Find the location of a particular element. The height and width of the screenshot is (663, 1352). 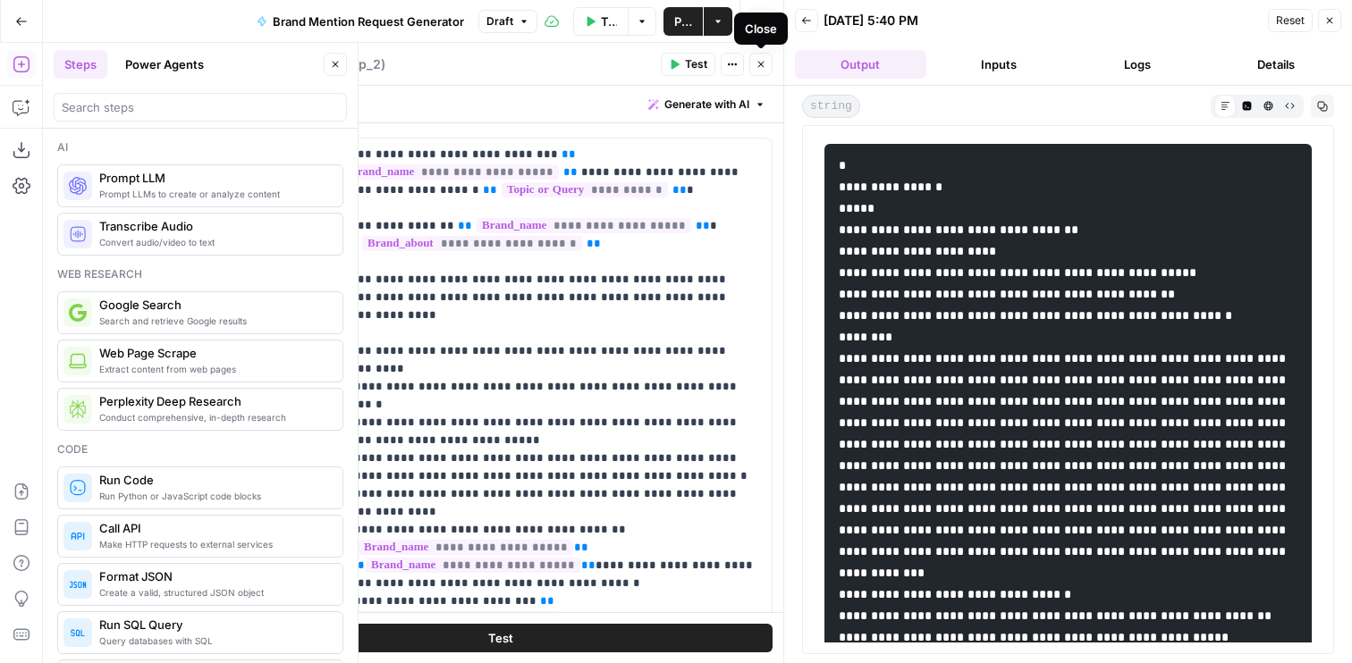

span: Test Workflow is located at coordinates (609, 21).